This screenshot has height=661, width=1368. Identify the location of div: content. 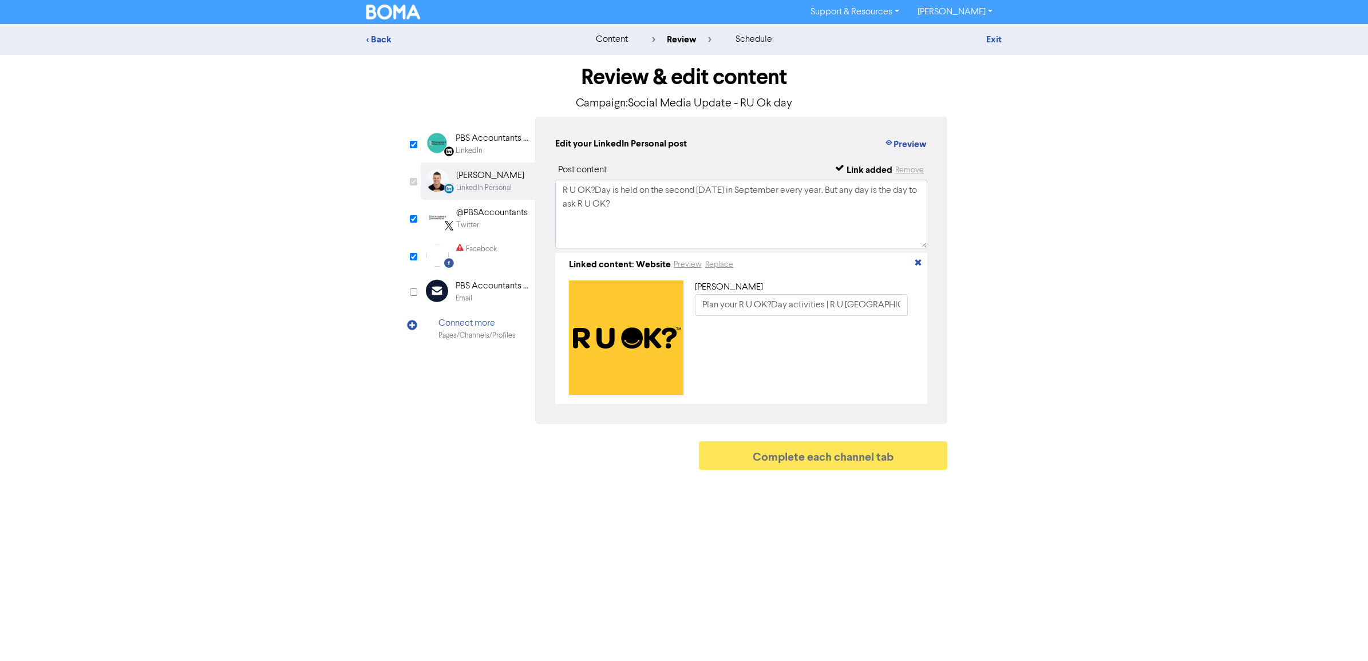
(612, 39).